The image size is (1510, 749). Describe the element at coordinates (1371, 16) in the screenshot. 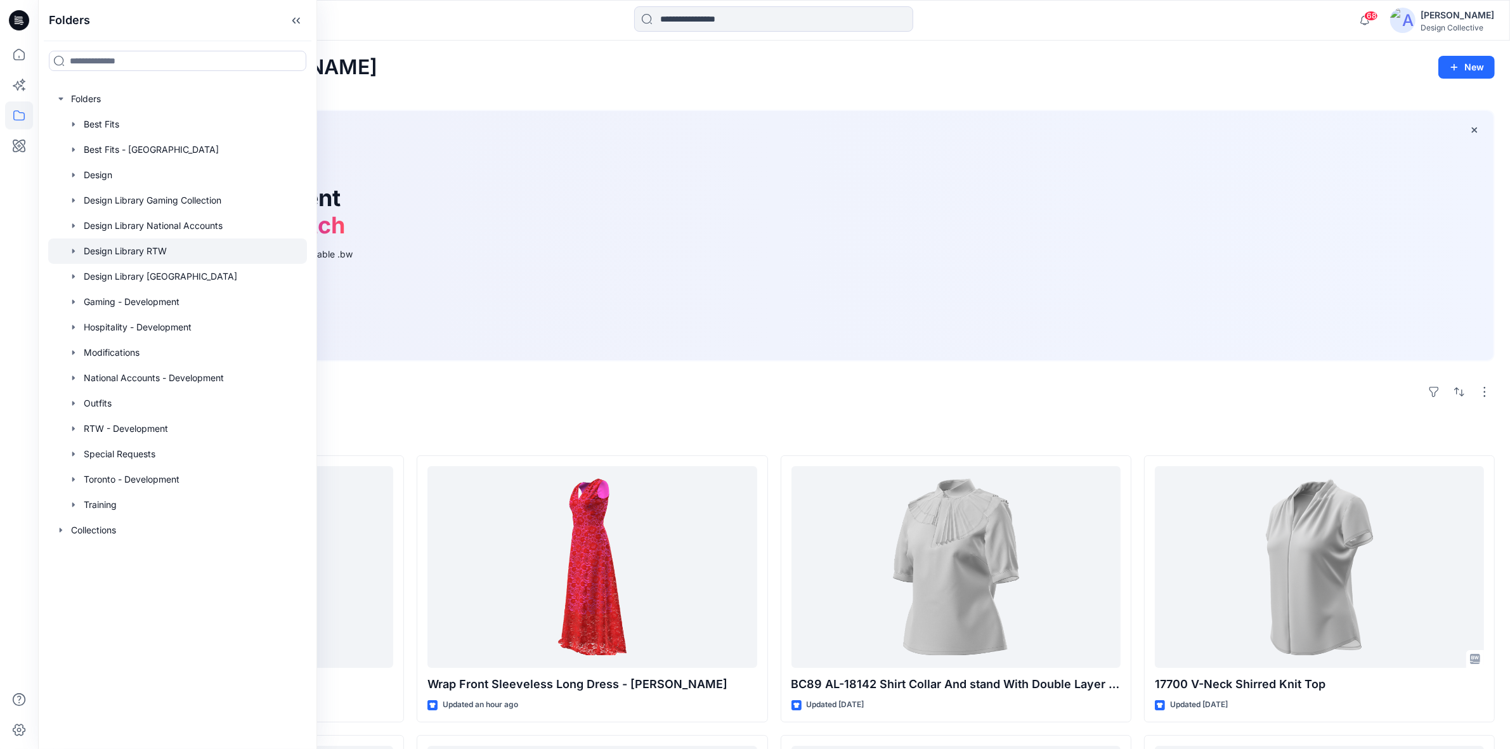

I see `span: 68` at that location.